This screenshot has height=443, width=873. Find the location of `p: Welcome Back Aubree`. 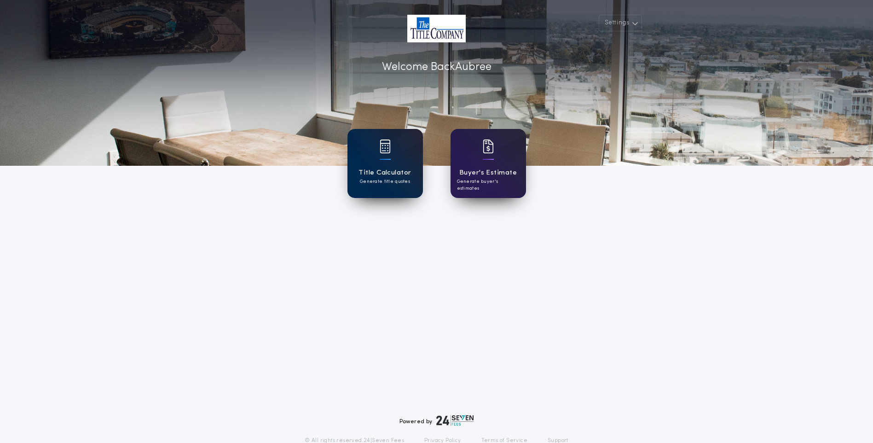

p: Welcome Back Aubree is located at coordinates (437, 67).